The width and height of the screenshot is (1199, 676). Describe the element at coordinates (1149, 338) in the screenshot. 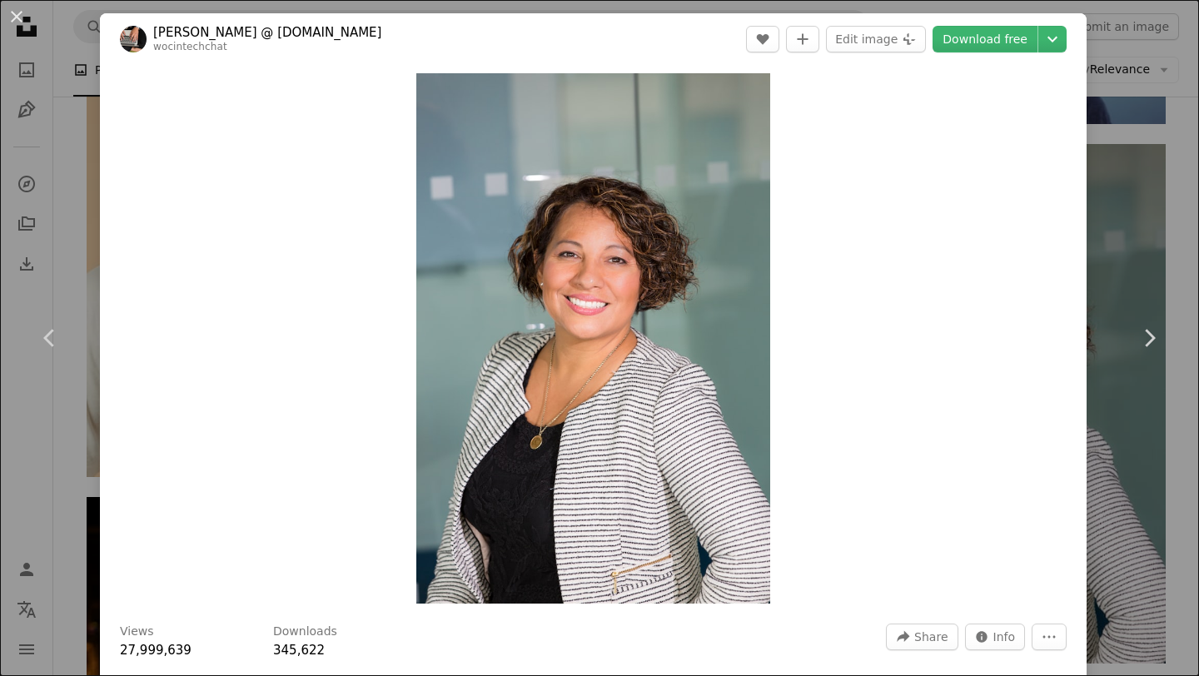

I see `a: Next` at that location.